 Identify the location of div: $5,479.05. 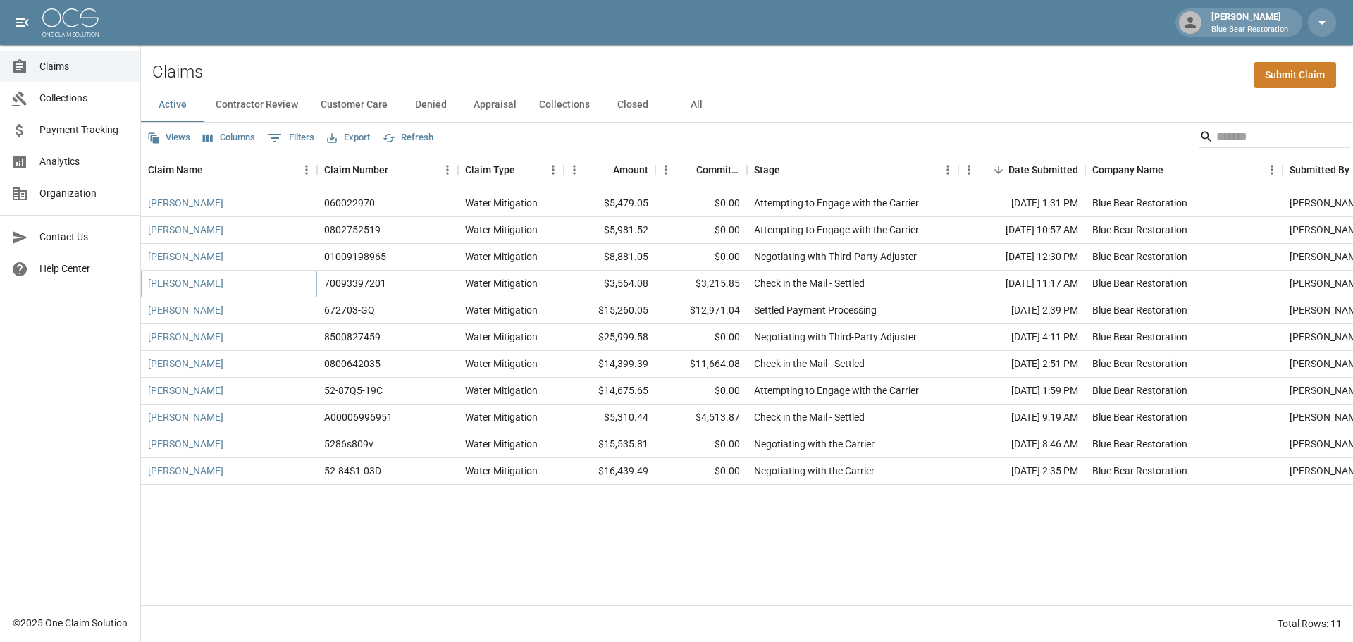
(610, 204).